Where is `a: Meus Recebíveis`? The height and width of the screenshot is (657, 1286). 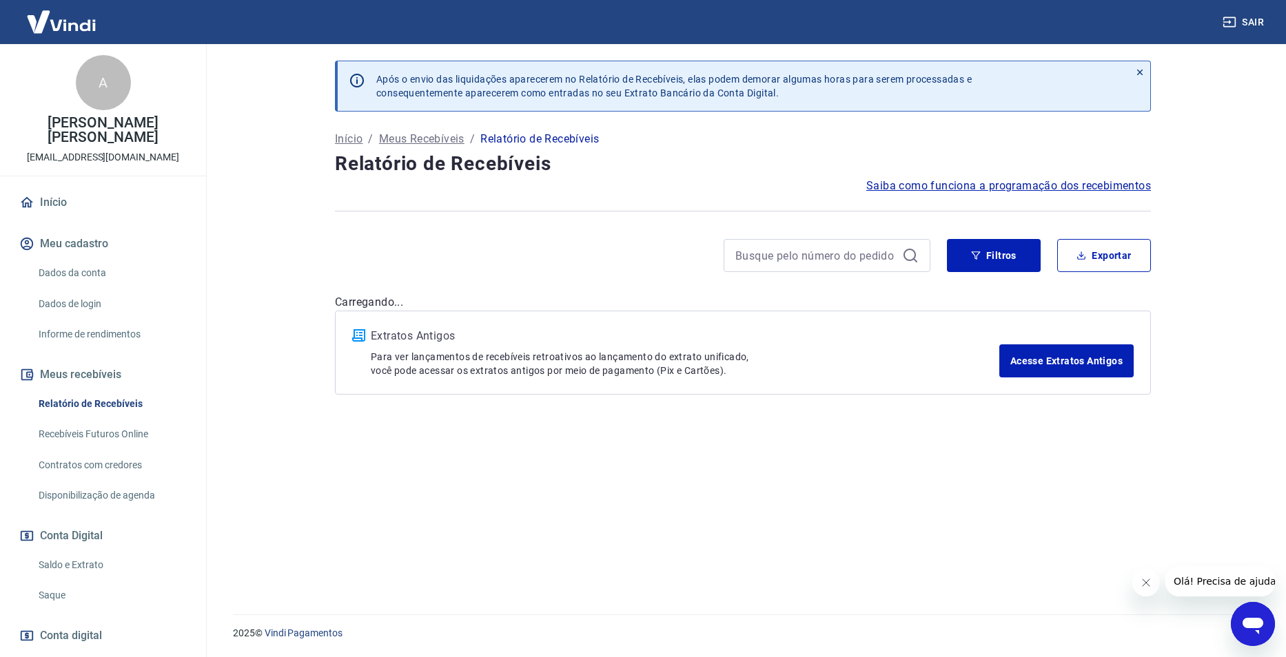
a: Meus Recebíveis is located at coordinates (422, 139).